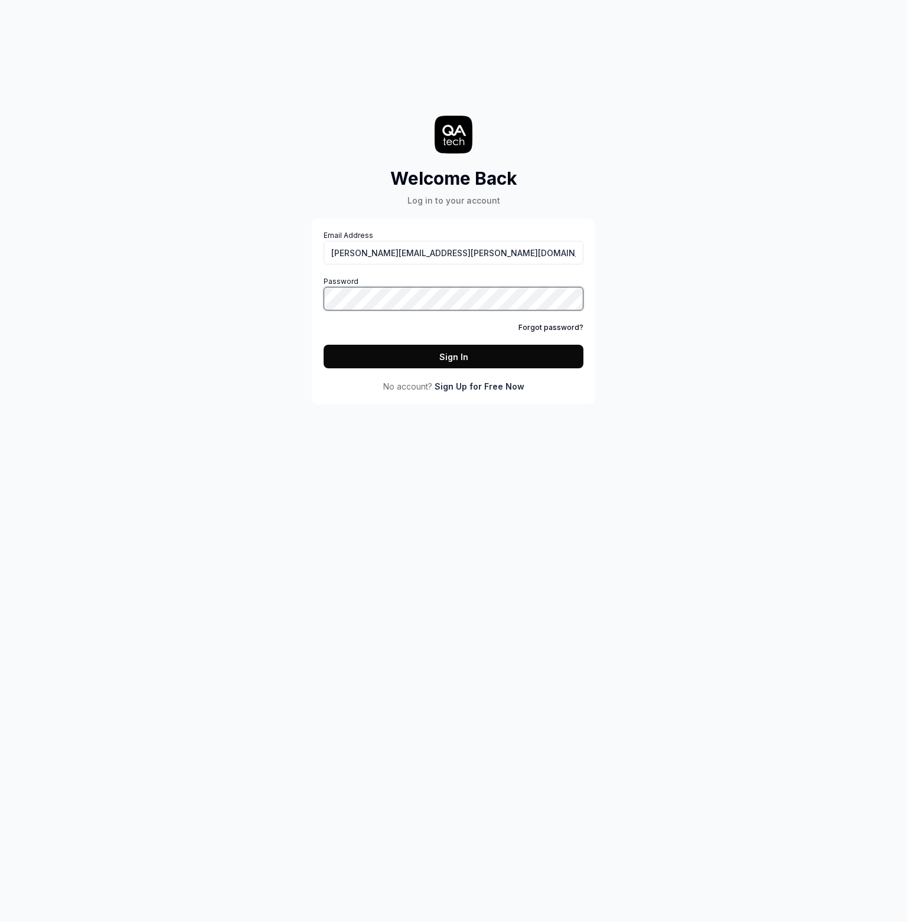 The image size is (907, 922). What do you see at coordinates (453, 299) in the screenshot?
I see `input: Password` at bounding box center [453, 299].